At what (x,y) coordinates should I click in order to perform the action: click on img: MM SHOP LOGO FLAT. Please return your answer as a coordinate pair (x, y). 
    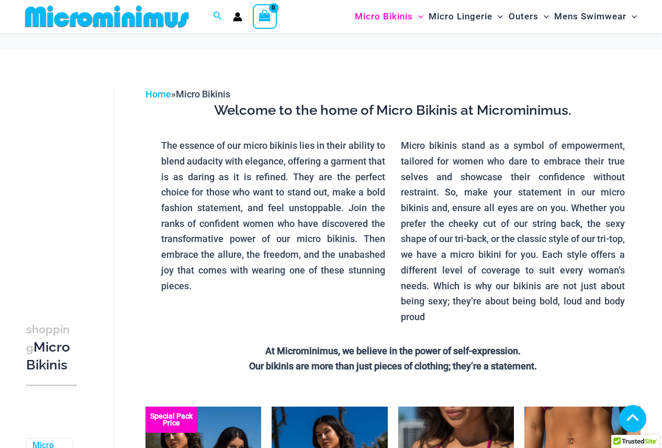
    Looking at the image, I should click on (107, 16).